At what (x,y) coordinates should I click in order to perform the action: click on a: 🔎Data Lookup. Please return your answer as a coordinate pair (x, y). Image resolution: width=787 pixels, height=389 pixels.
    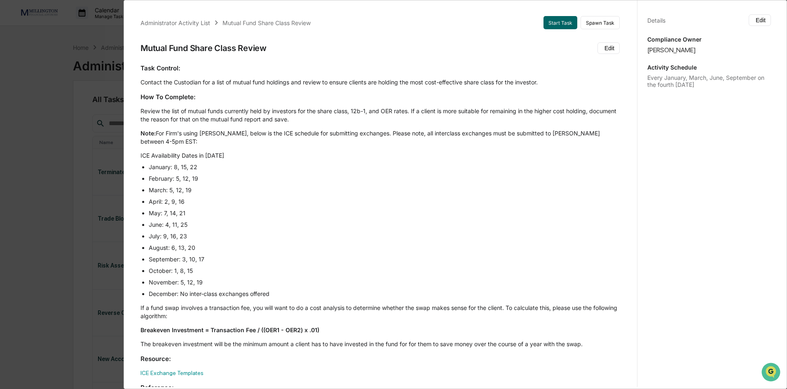
    Looking at the image, I should click on (30, 124).